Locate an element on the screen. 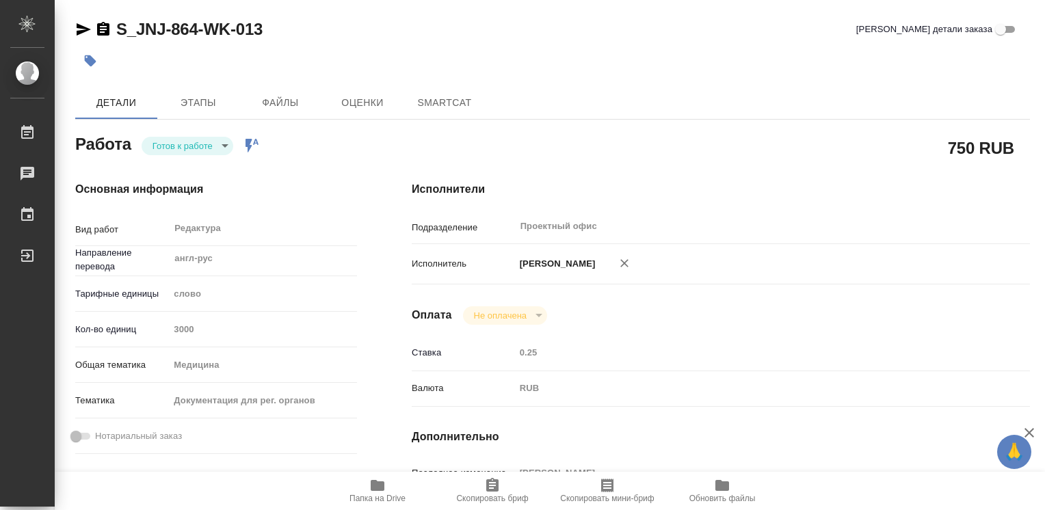 This screenshot has height=510, width=1045. p: Валюта is located at coordinates (463, 388).